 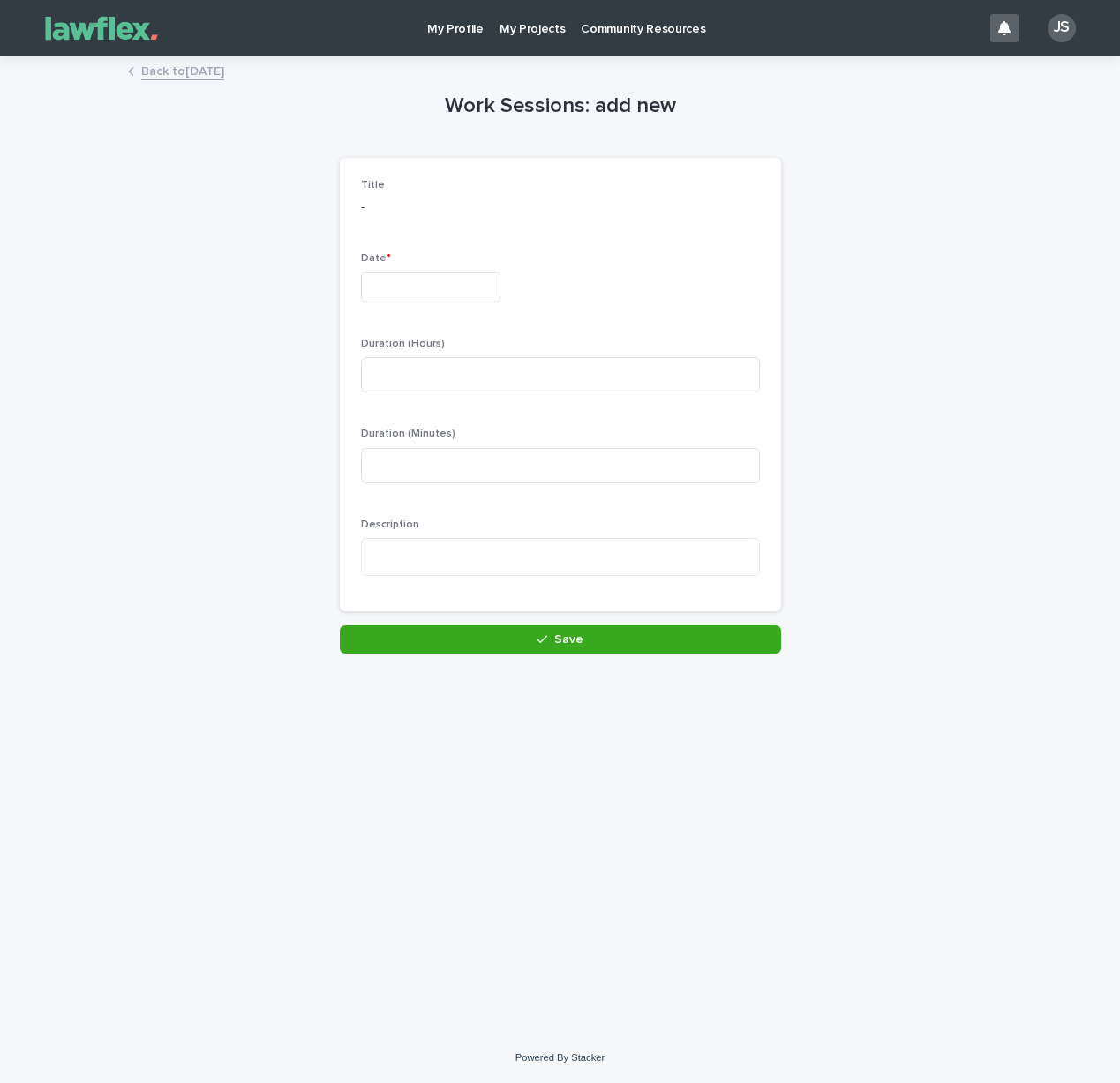 I want to click on span: Save, so click(x=568, y=639).